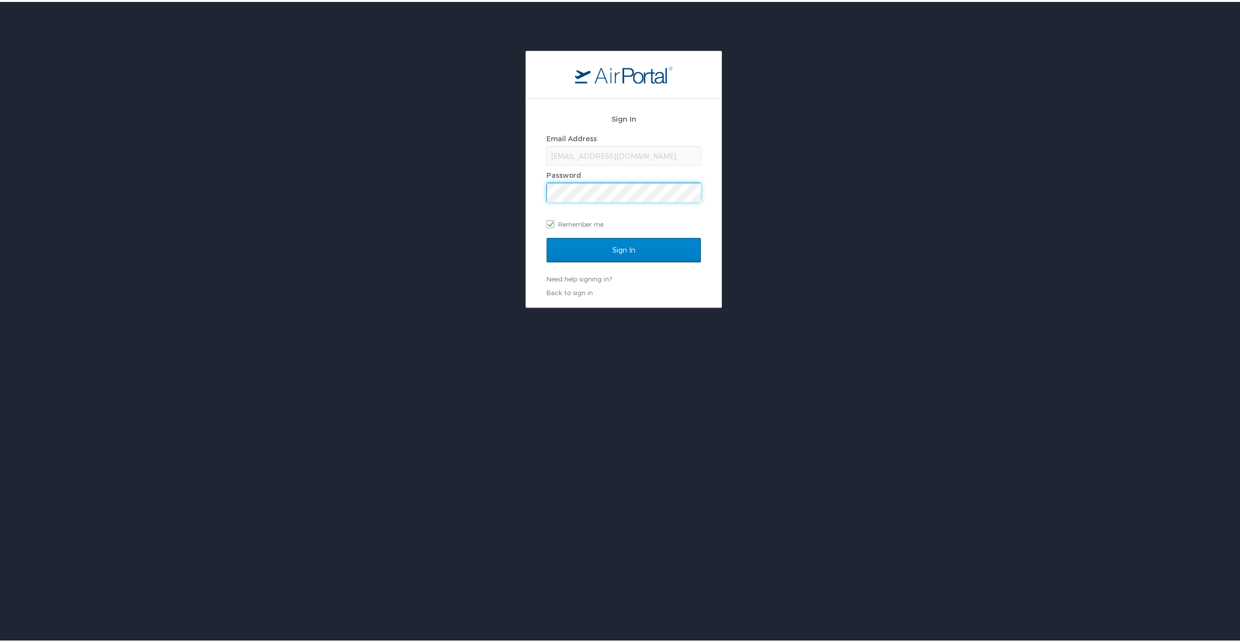 The height and width of the screenshot is (642, 1240). I want to click on a: Need help signing in?, so click(579, 277).